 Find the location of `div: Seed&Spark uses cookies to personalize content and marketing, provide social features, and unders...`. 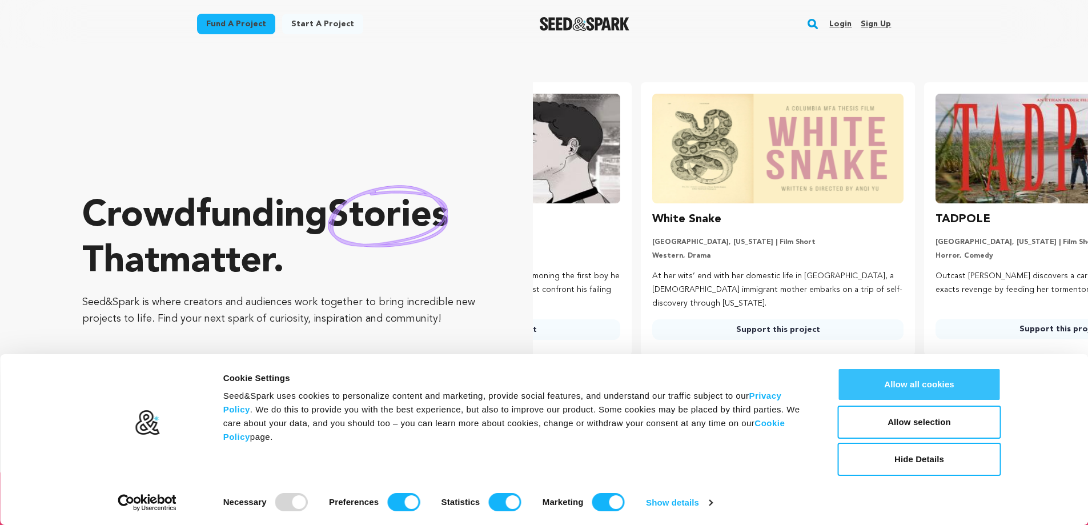

div: Seed&Spark uses cookies to personalize content and marketing, provide social features, and unders... is located at coordinates (517, 416).